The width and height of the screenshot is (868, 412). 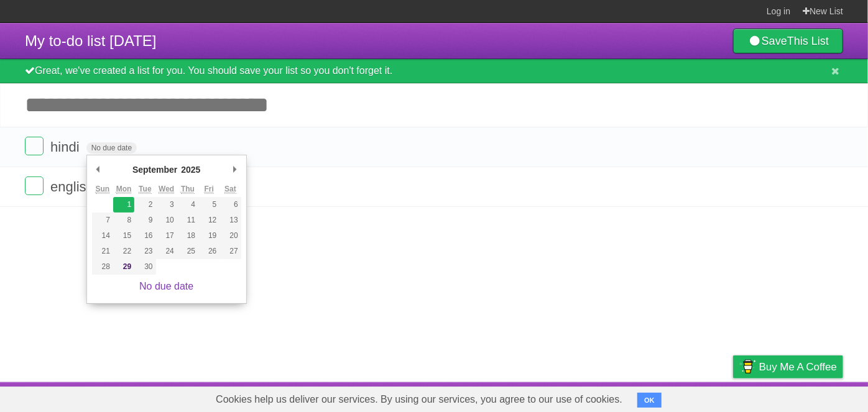 What do you see at coordinates (98, 170) in the screenshot?
I see `button: Previous Month` at bounding box center [98, 170].